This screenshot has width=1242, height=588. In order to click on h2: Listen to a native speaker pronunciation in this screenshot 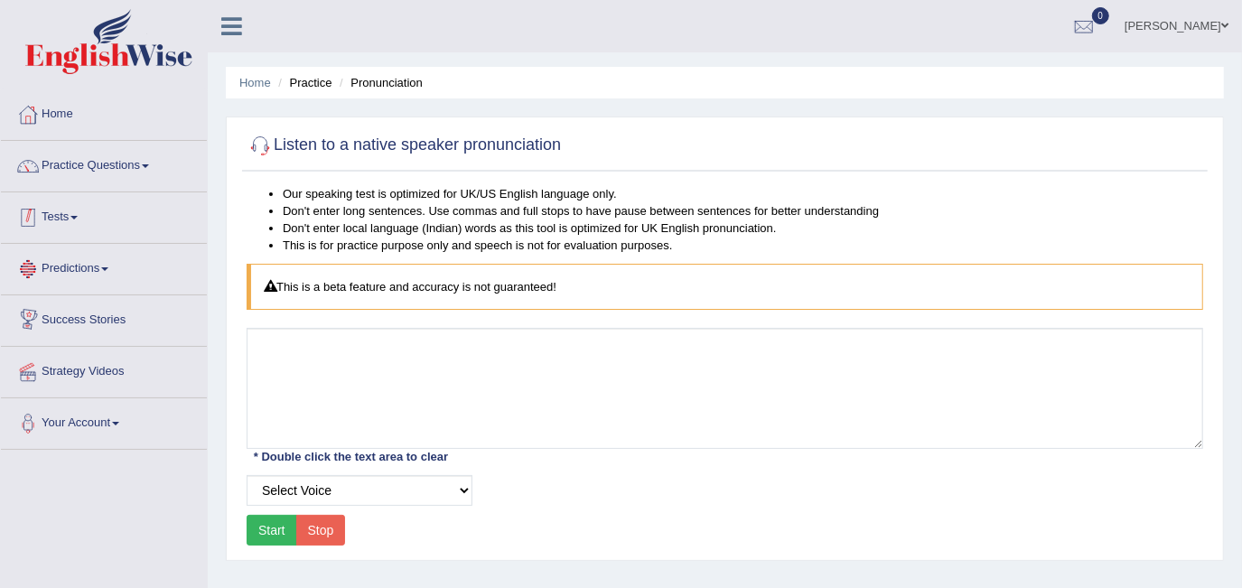, I will do `click(404, 145)`.